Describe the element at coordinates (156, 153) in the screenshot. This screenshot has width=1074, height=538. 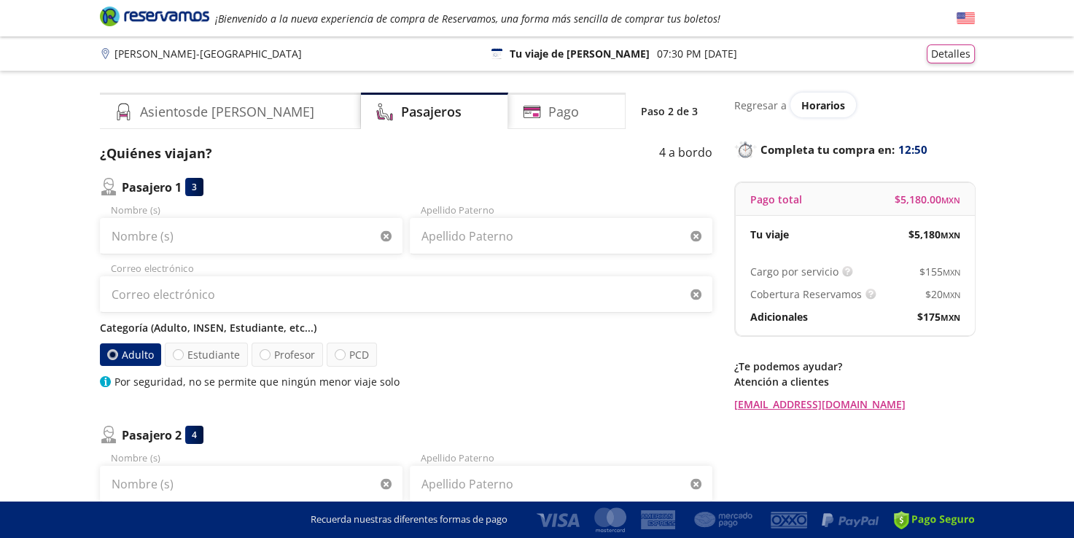
I see `p: ¿Quiénes viajan?` at that location.